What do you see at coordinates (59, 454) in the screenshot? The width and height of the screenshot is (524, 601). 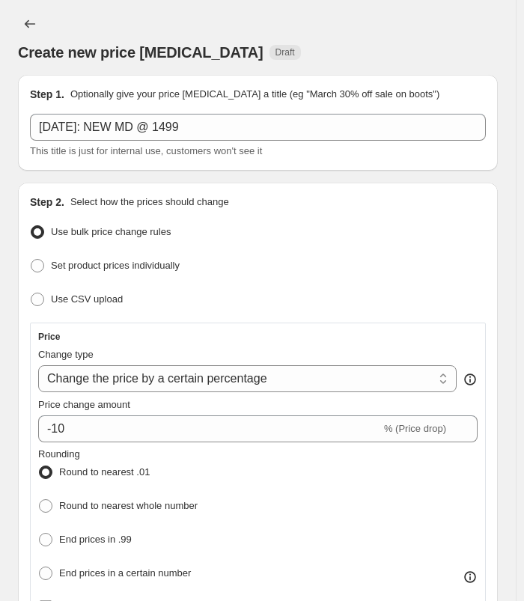 I see `span: Rounding` at bounding box center [59, 454].